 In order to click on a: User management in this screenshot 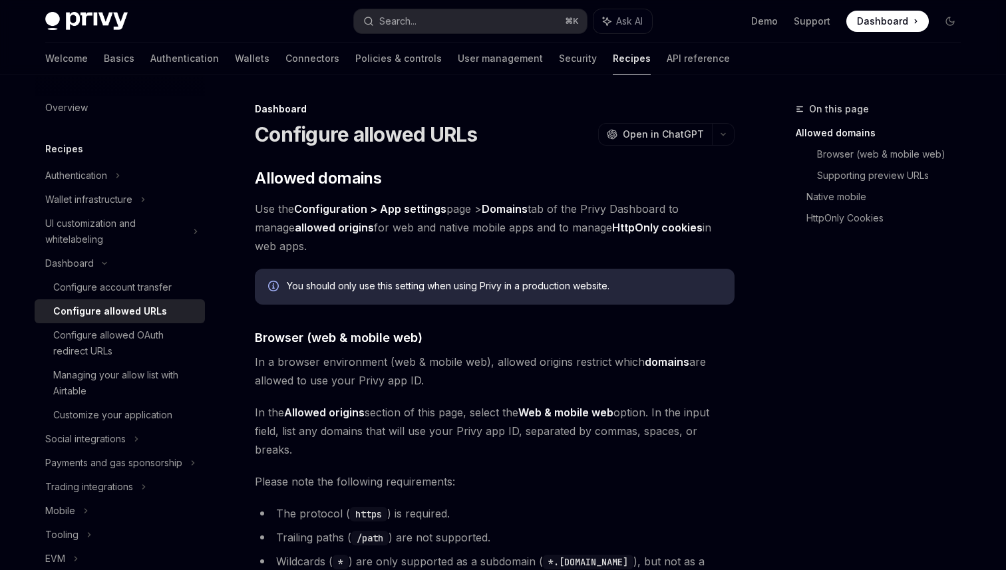, I will do `click(501, 59)`.